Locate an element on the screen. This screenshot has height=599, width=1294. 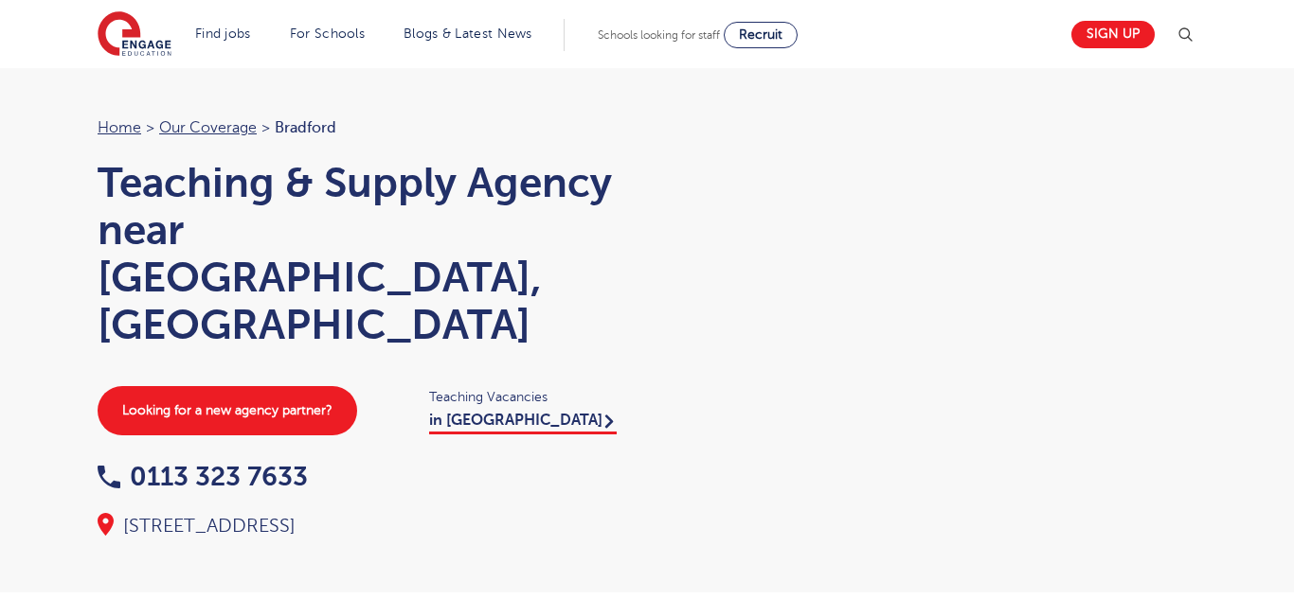
a: Recruit is located at coordinates (760, 35).